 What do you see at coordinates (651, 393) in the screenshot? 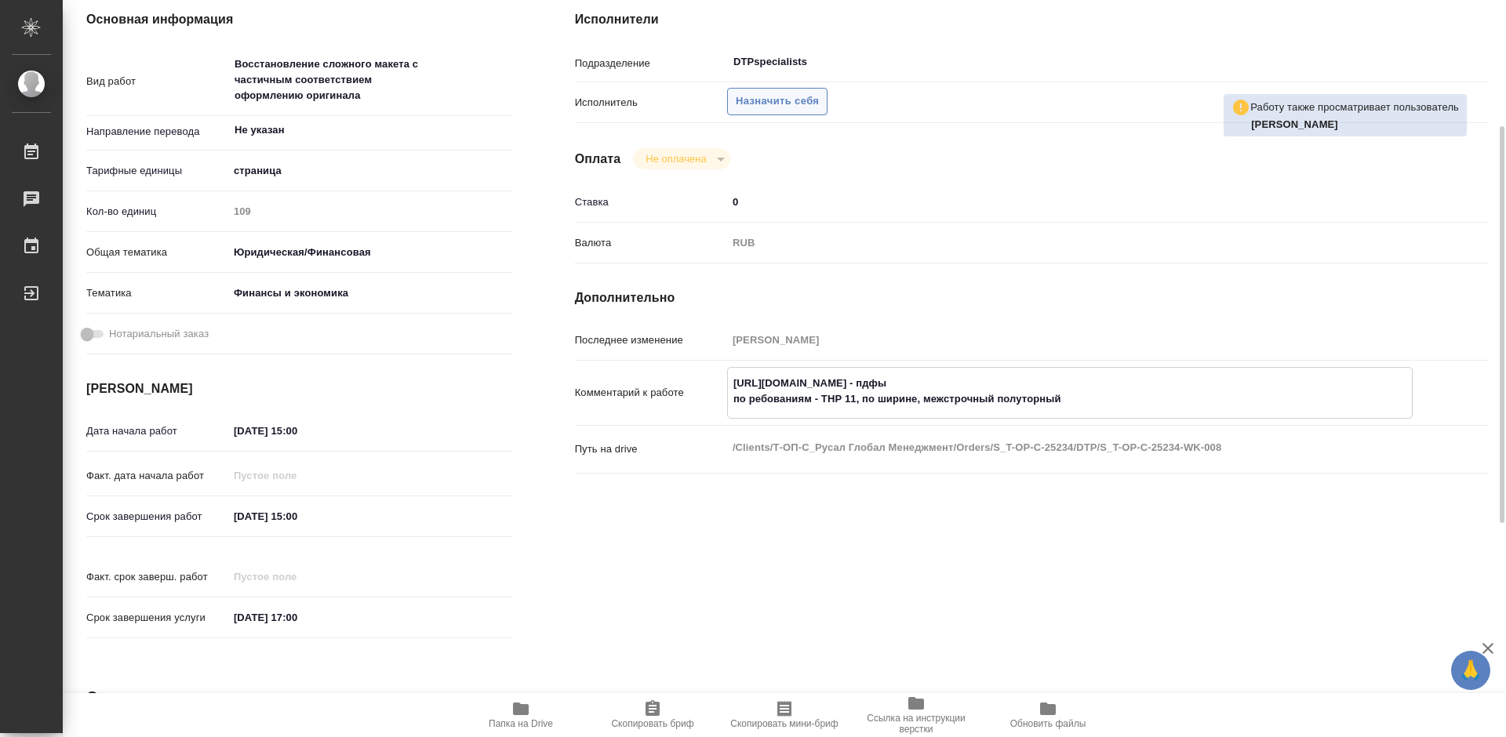
I see `p: Комментарий к работе` at bounding box center [651, 393].